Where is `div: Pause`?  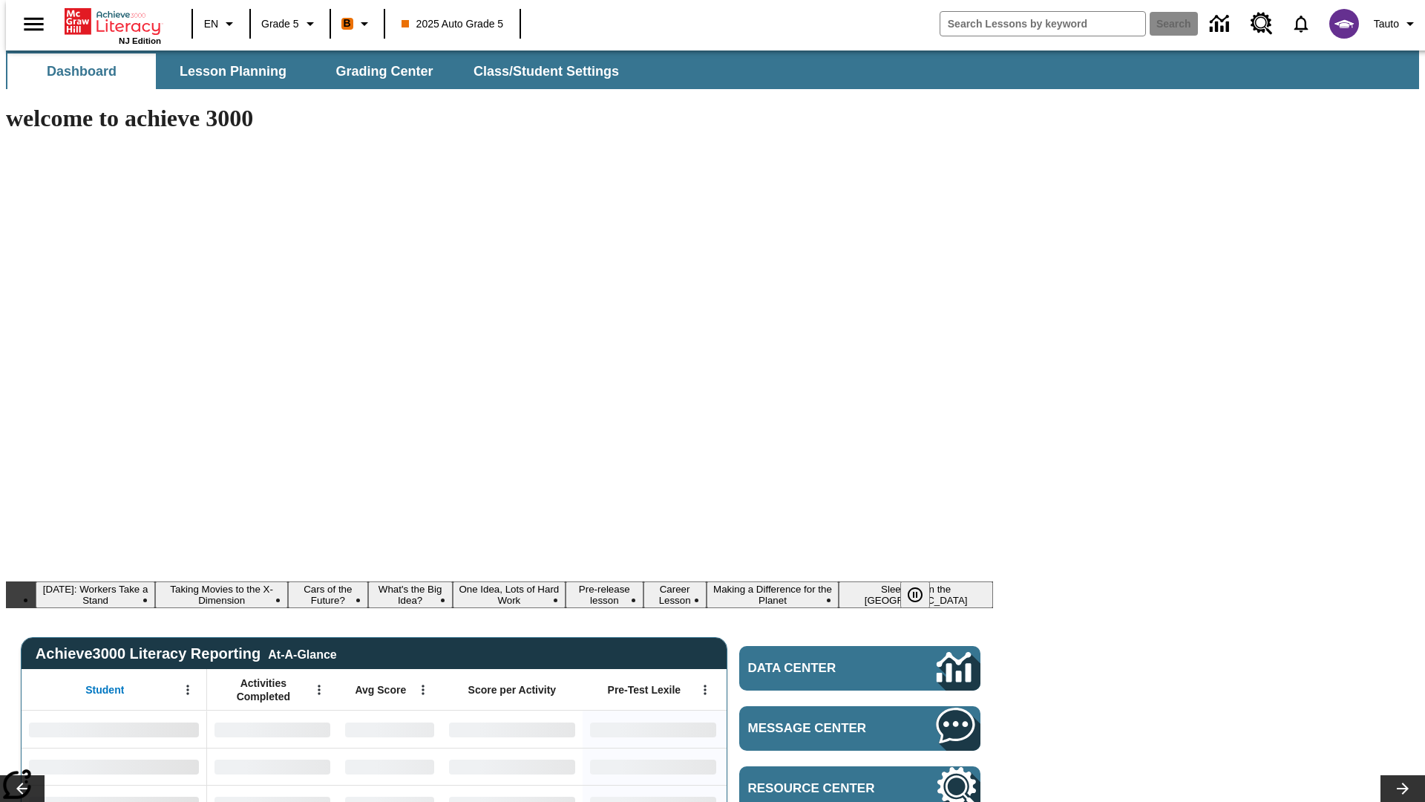
div: Pause is located at coordinates (923, 595).